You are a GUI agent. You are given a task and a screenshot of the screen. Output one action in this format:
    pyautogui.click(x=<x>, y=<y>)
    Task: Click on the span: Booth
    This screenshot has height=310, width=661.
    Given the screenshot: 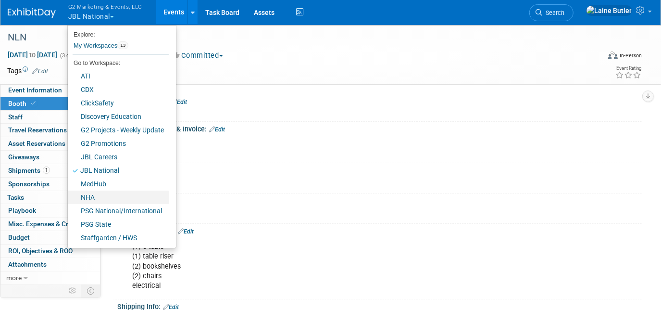 What is the action you would take?
    pyautogui.click(x=23, y=103)
    